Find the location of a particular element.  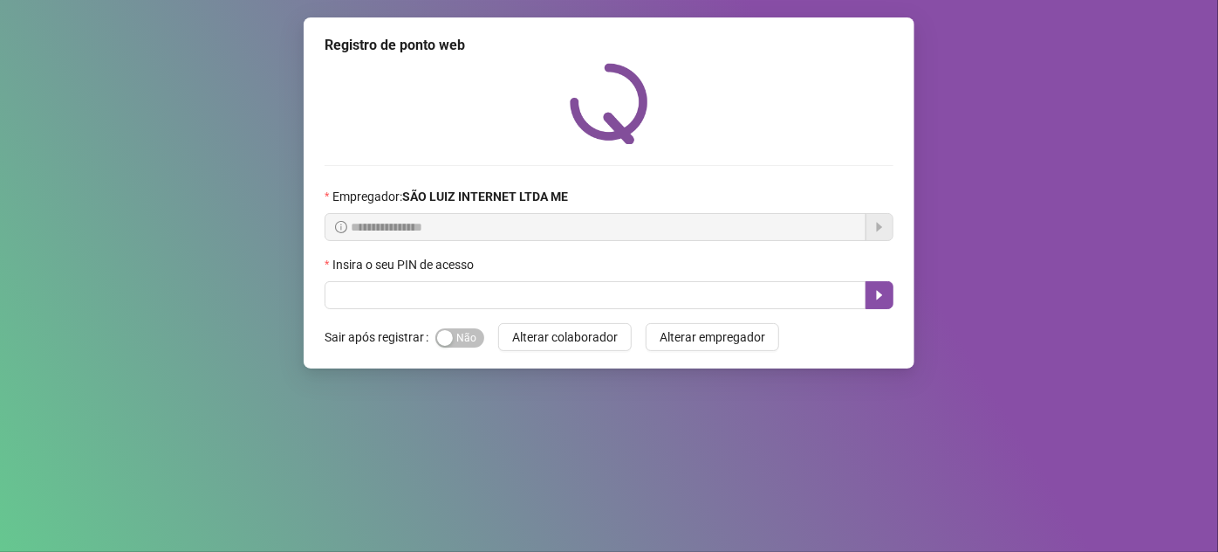

div: Registro de ponto web is located at coordinates (609, 45).